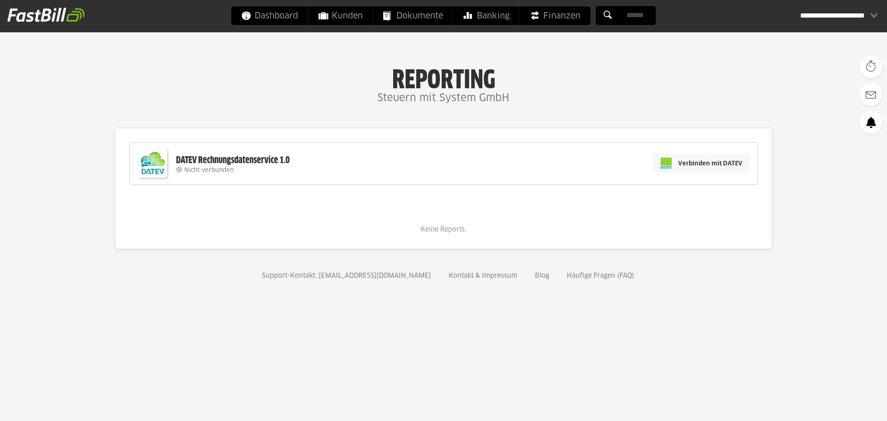  I want to click on span: Banking, so click(486, 16).